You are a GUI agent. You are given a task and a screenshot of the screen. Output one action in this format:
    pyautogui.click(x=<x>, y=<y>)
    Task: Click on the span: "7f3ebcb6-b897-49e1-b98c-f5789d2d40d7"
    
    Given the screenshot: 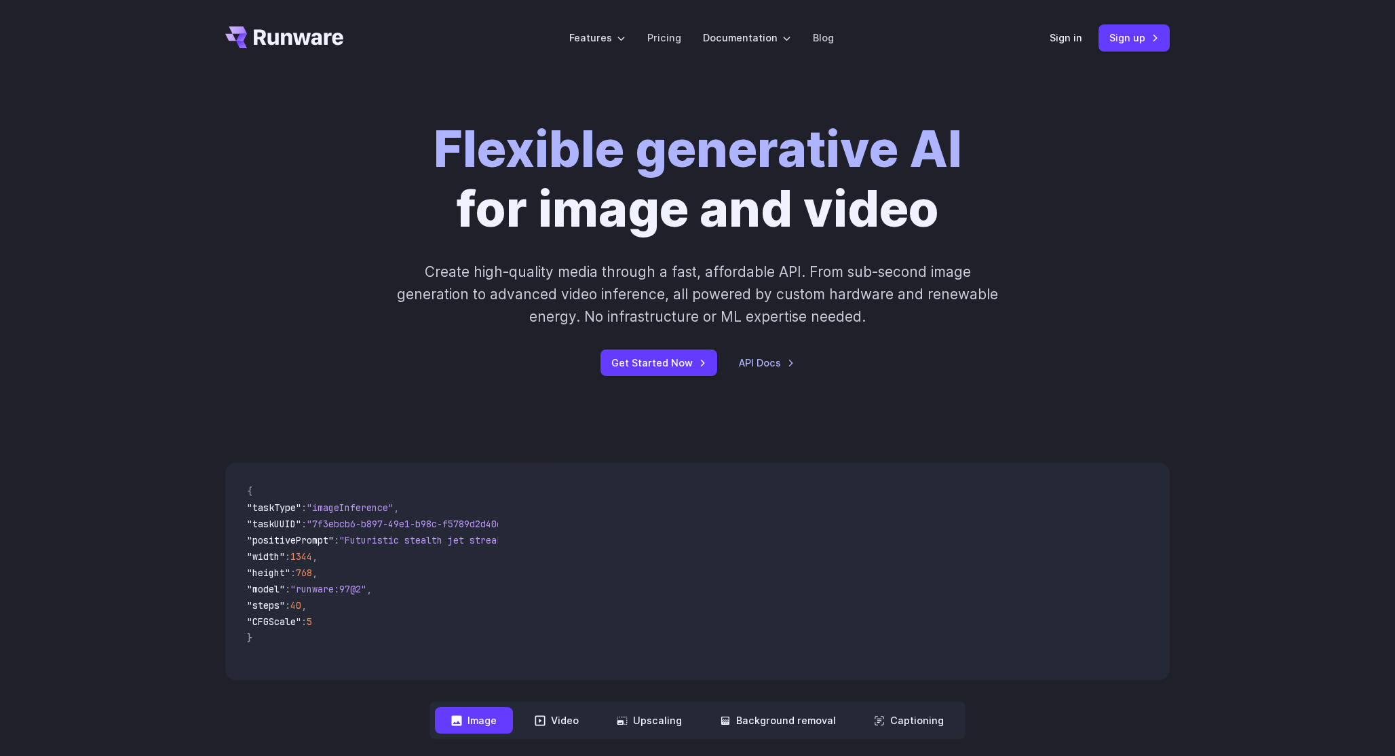 What is the action you would take?
    pyautogui.click(x=410, y=524)
    